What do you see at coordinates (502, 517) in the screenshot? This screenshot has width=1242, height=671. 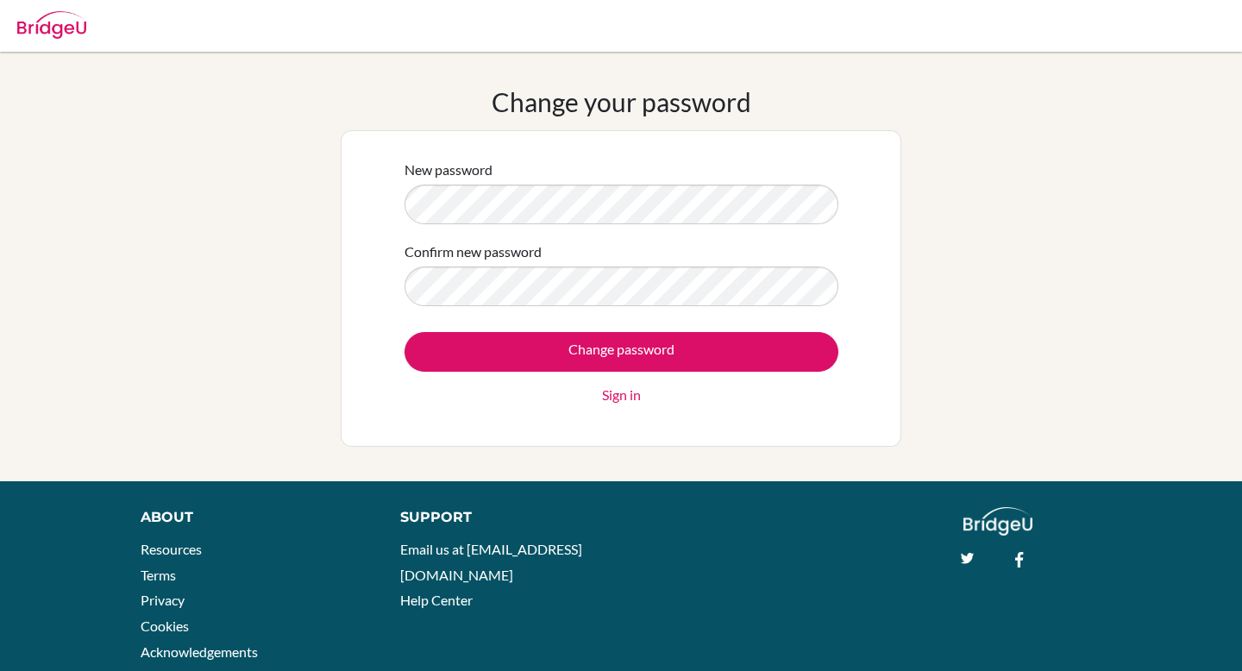 I see `div: Support` at bounding box center [502, 517].